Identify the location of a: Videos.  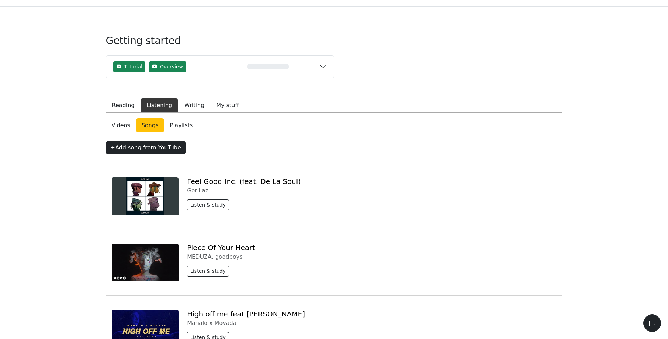
(121, 125).